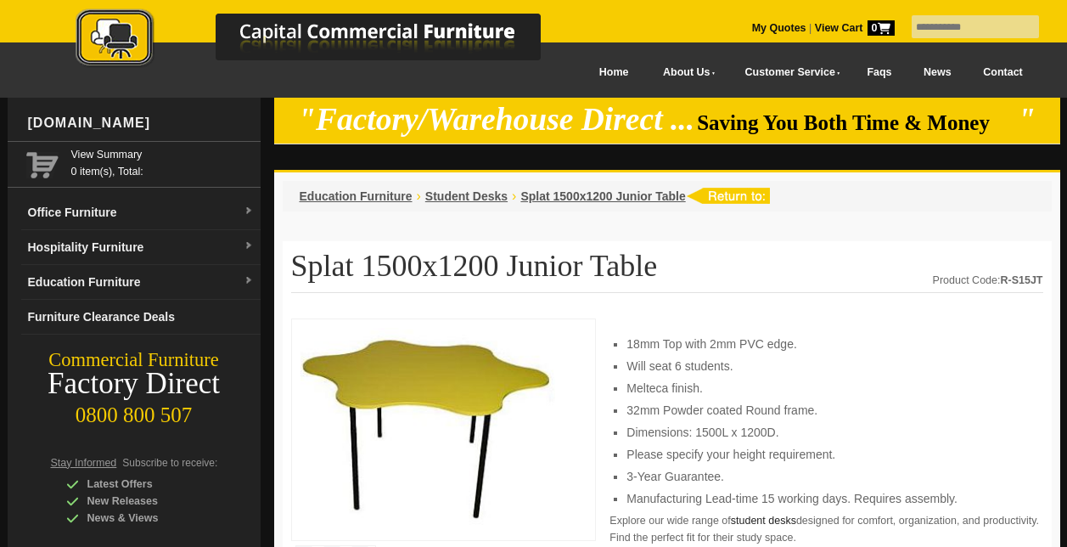 The width and height of the screenshot is (1067, 547). What do you see at coordinates (141, 247) in the screenshot?
I see `a: Hospitality Furnituredropdown` at bounding box center [141, 247].